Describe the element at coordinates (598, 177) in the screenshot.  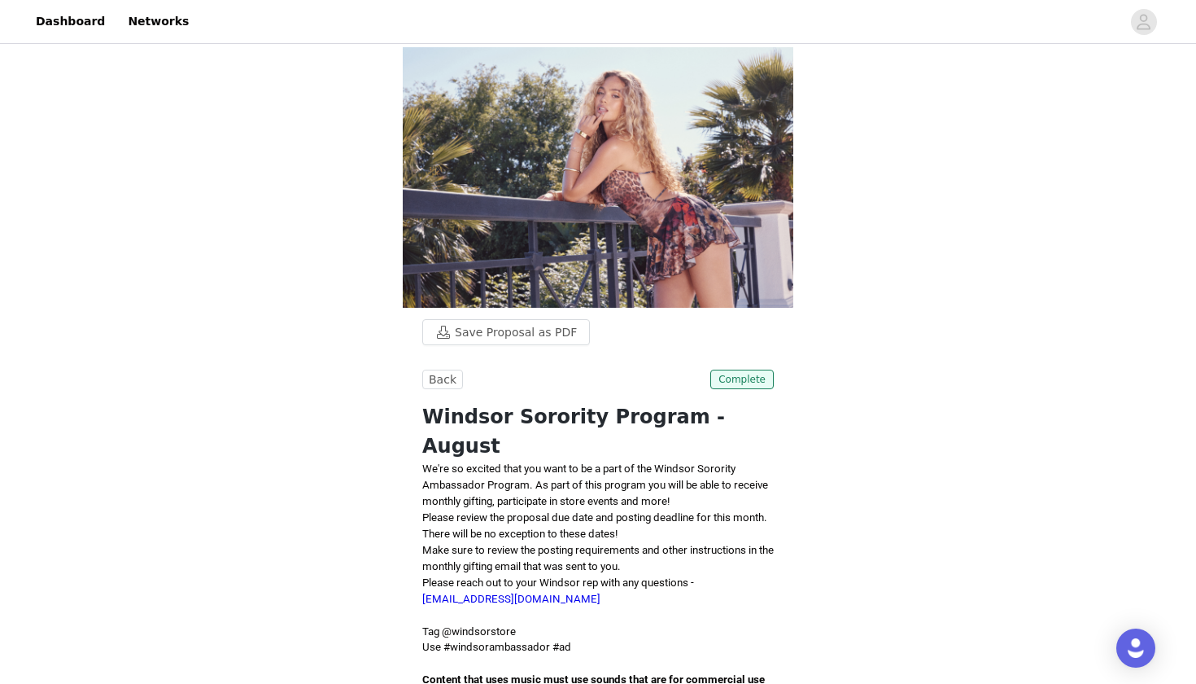
I see `img: campaign image` at that location.